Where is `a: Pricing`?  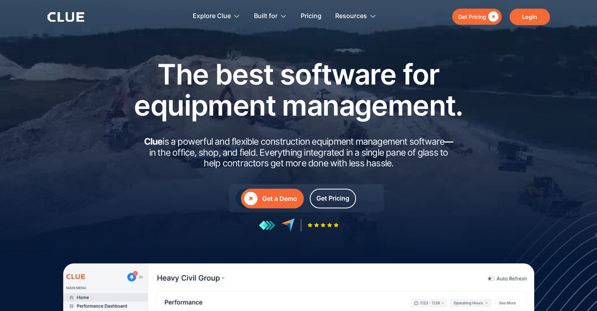 a: Pricing is located at coordinates (311, 16).